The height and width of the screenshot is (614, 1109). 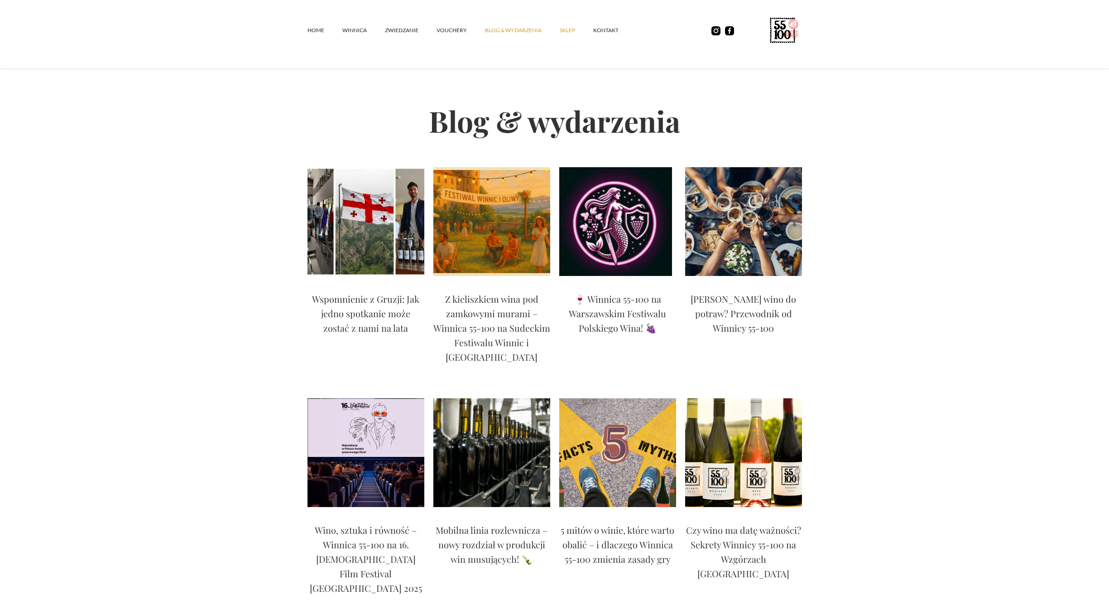 What do you see at coordinates (492, 544) in the screenshot?
I see `p: Mobilna linia rozlewnicza – nowy rozdział w produkcji win musujących! 🍾` at bounding box center [492, 544].